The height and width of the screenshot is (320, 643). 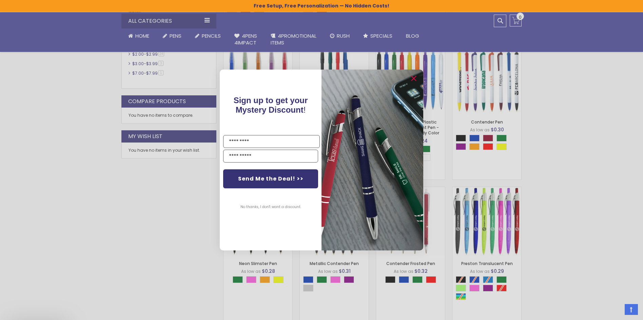 I want to click on input: YOUR EMAIL, so click(x=270, y=156).